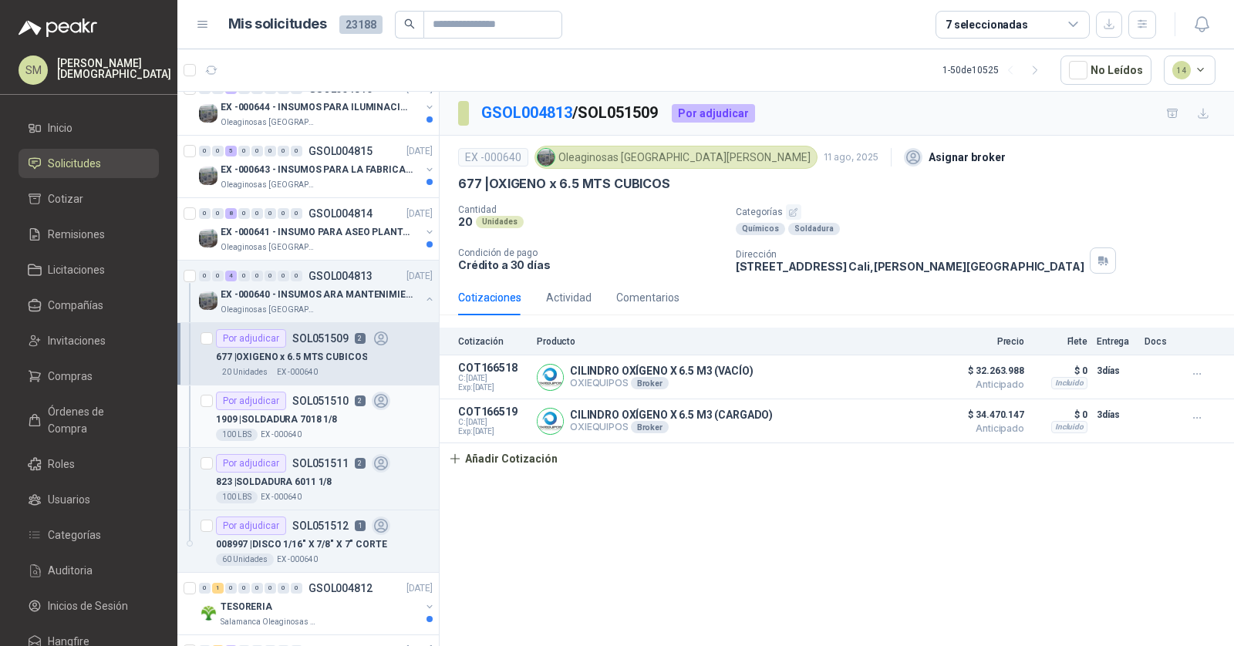  I want to click on span: Usuarios, so click(69, 500).